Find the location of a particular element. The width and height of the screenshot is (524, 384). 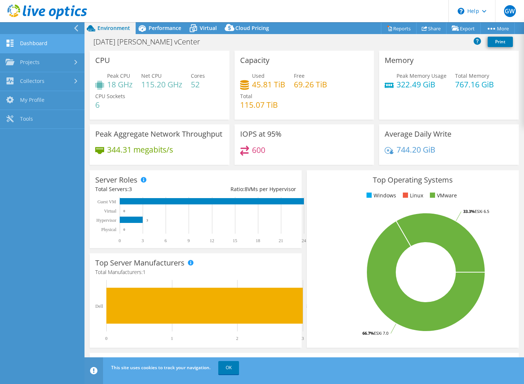

li: Windows is located at coordinates (380, 196).